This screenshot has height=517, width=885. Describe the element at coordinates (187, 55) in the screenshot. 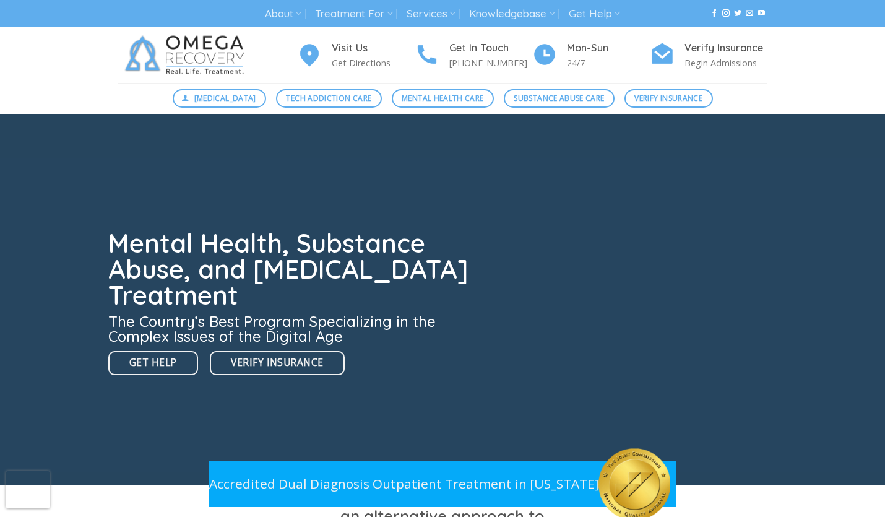

I see `img: Omega Recovery` at that location.